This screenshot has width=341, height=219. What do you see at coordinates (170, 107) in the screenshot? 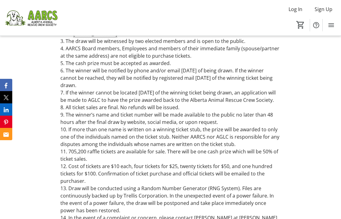
I see `p: 8. All ticket sales are final. No refunds will be issued.` at bounding box center [170, 107].